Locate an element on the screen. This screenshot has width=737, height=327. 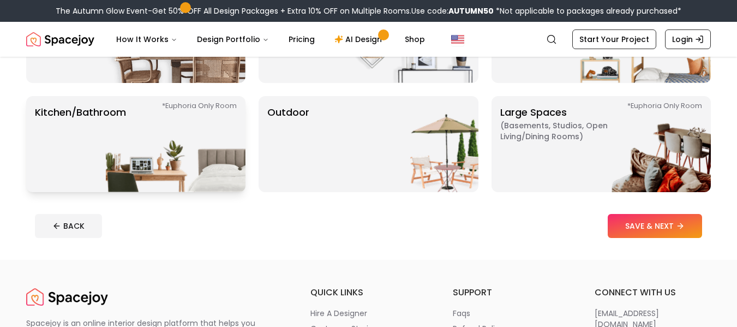
nav: Global is located at coordinates (368, 39).